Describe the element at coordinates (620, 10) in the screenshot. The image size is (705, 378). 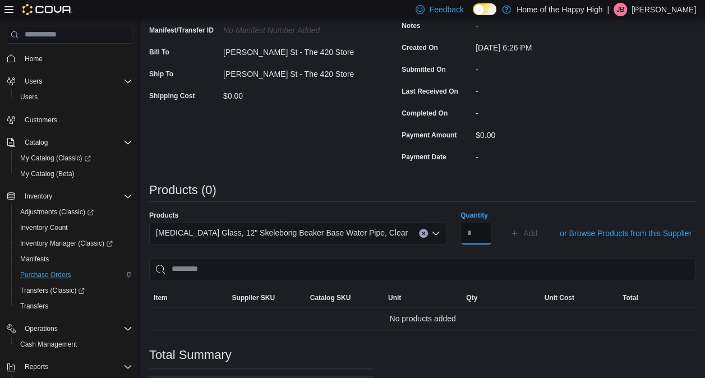
I see `span: JB` at that location.